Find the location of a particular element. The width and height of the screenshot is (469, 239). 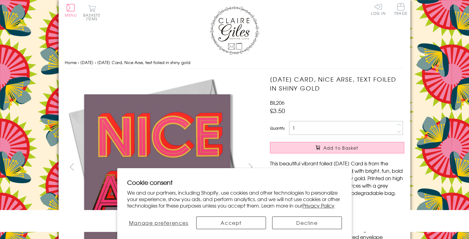

span: BIL206 is located at coordinates (277, 103).